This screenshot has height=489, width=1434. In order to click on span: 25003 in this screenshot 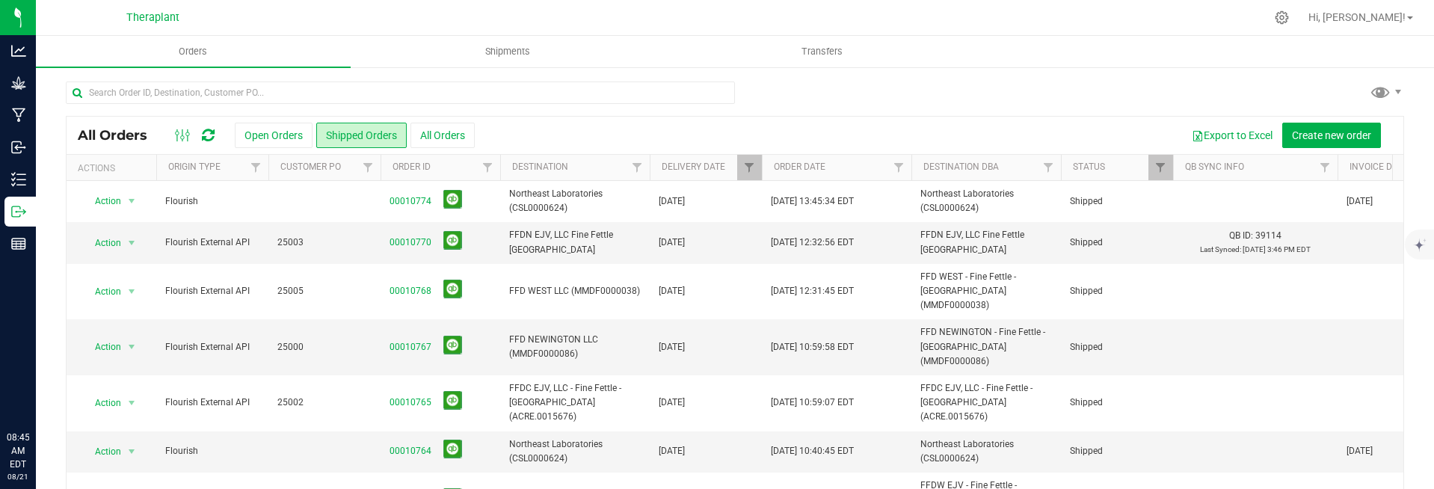, I will do `click(325, 242)`.